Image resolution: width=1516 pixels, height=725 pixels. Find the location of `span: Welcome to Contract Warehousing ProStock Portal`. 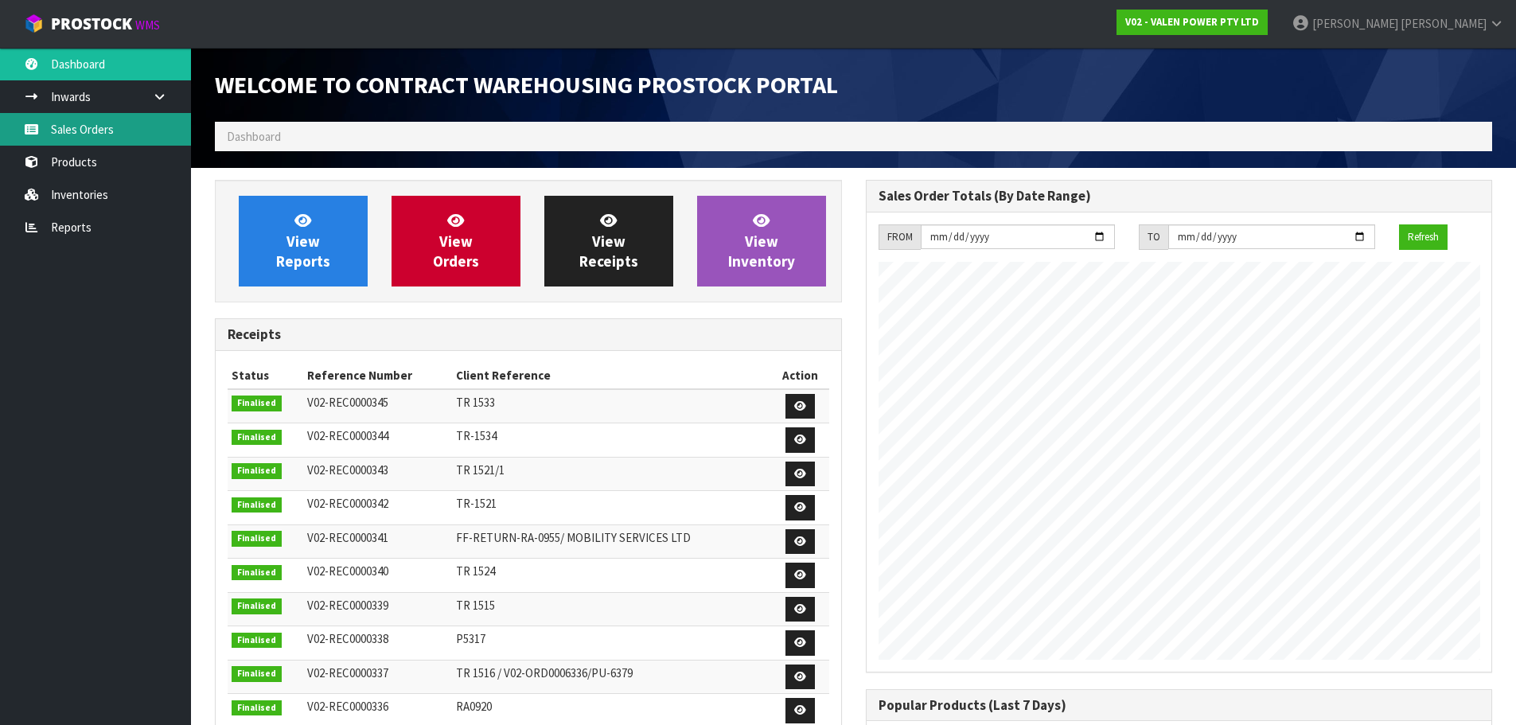

span: Welcome to Contract Warehousing ProStock Portal is located at coordinates (526, 84).